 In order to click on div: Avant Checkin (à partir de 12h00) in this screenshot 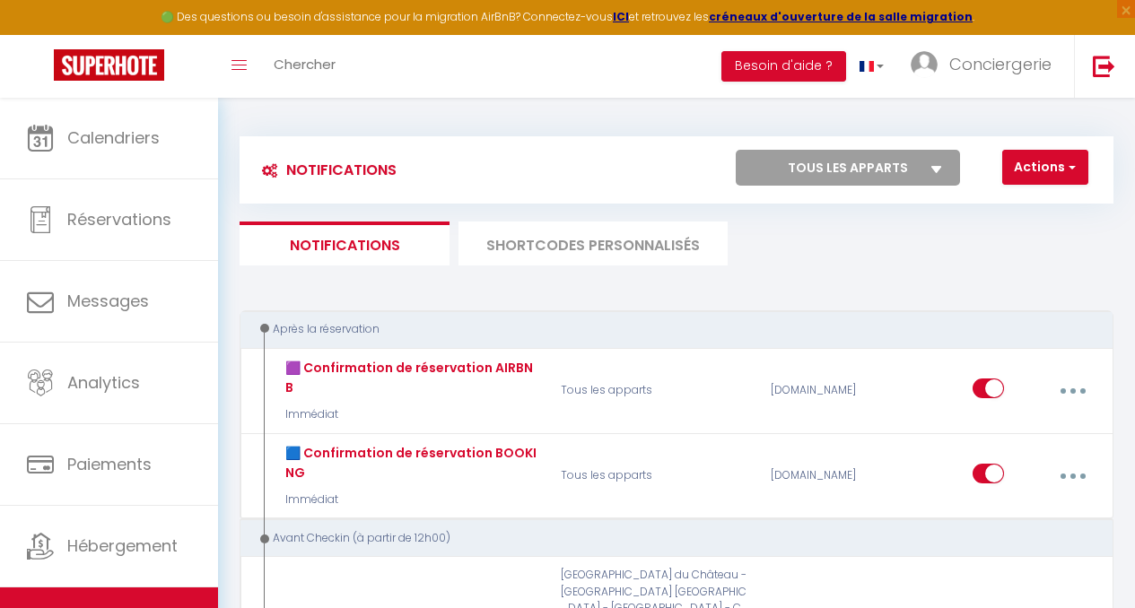, I will do `click(668, 538)`.